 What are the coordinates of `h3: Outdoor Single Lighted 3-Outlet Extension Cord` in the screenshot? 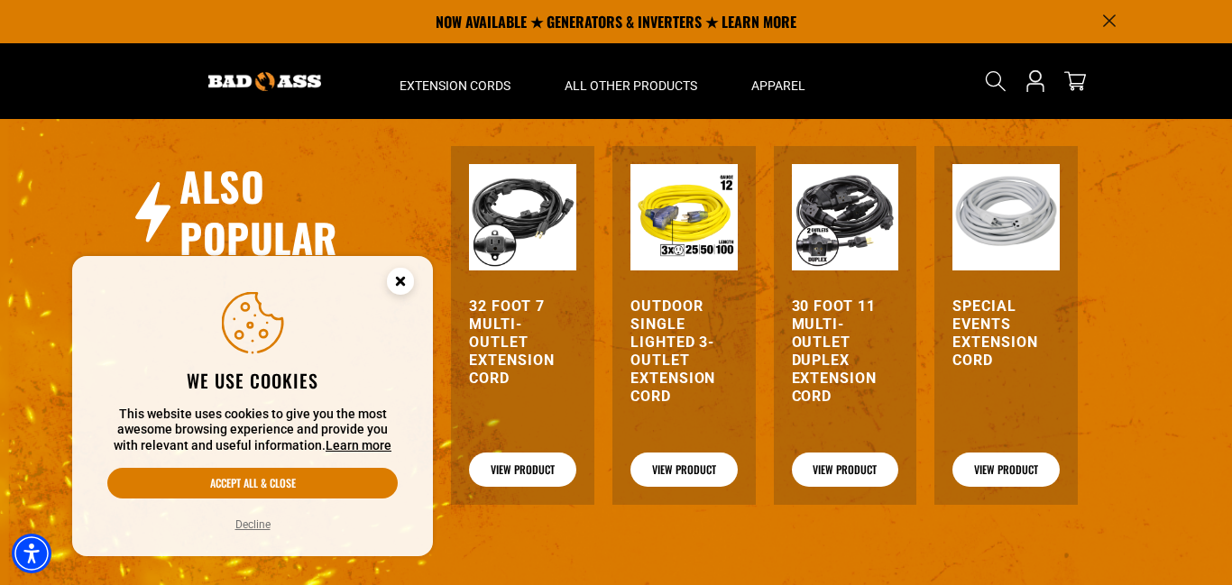 It's located at (684, 352).